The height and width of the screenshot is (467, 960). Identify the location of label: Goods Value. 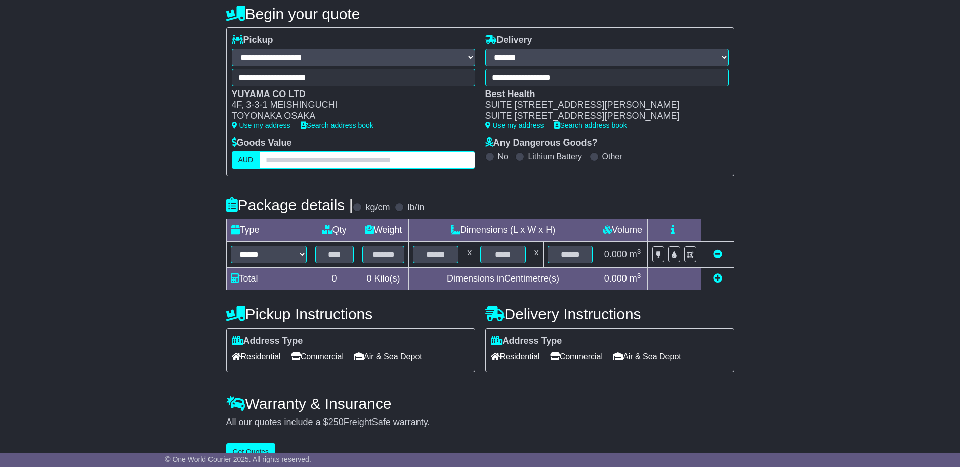
(262, 143).